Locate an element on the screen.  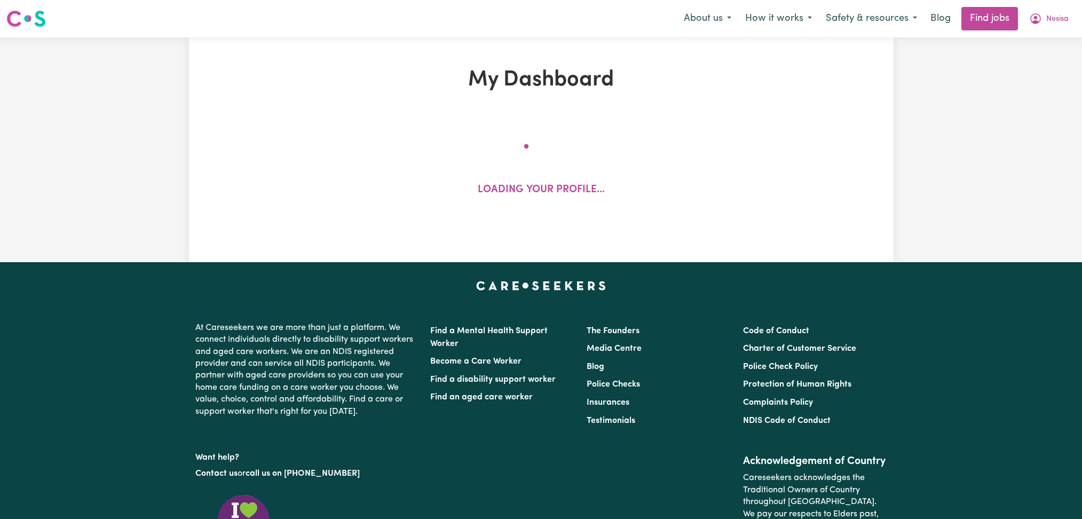
img: Careseekers logo is located at coordinates (26, 19).